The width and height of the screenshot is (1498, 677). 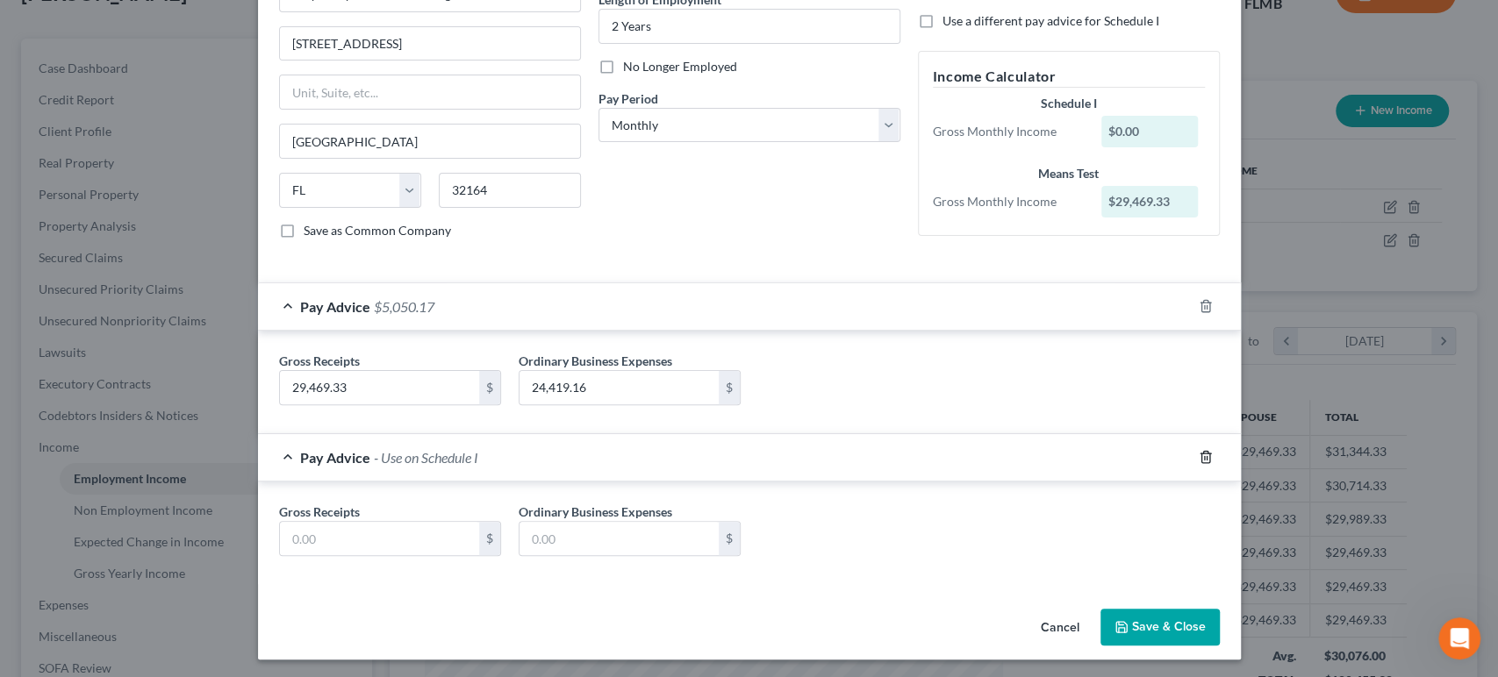 I want to click on span: No Longer Employed, so click(x=680, y=66).